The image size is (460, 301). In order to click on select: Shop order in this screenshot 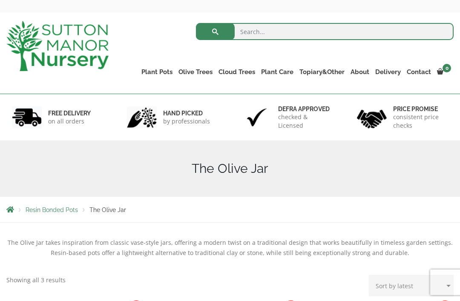, I will do `click(411, 286)`.